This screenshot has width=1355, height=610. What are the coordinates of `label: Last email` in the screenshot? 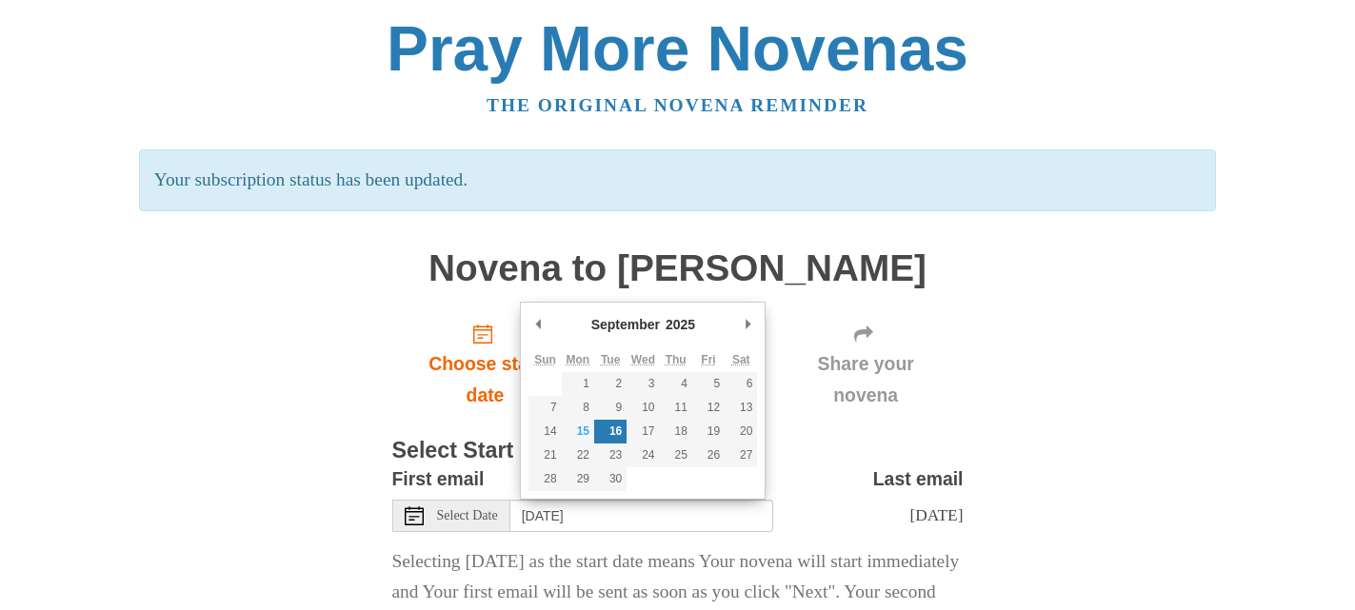 It's located at (918, 479).